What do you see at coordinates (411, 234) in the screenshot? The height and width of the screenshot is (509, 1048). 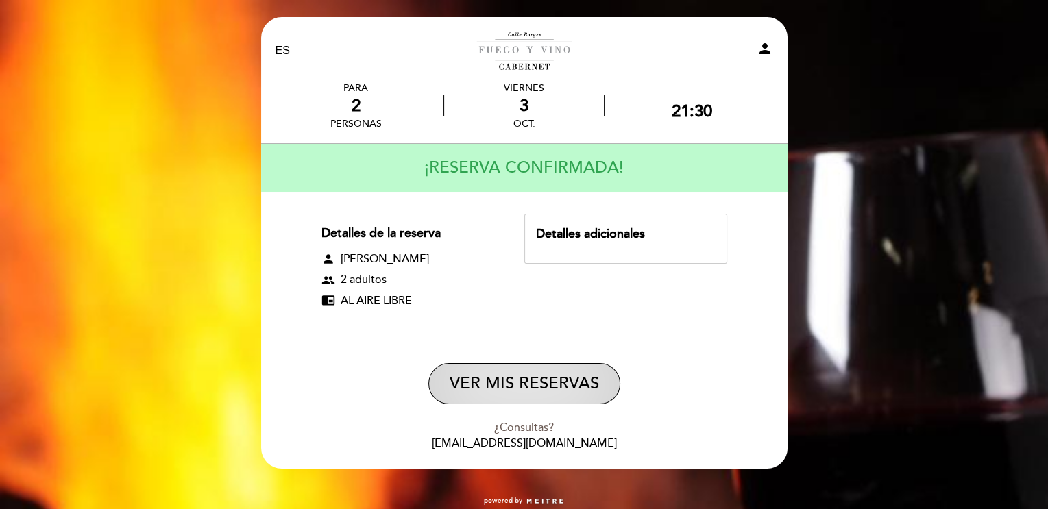 I see `div: Detalles de la reserva` at bounding box center [411, 234].